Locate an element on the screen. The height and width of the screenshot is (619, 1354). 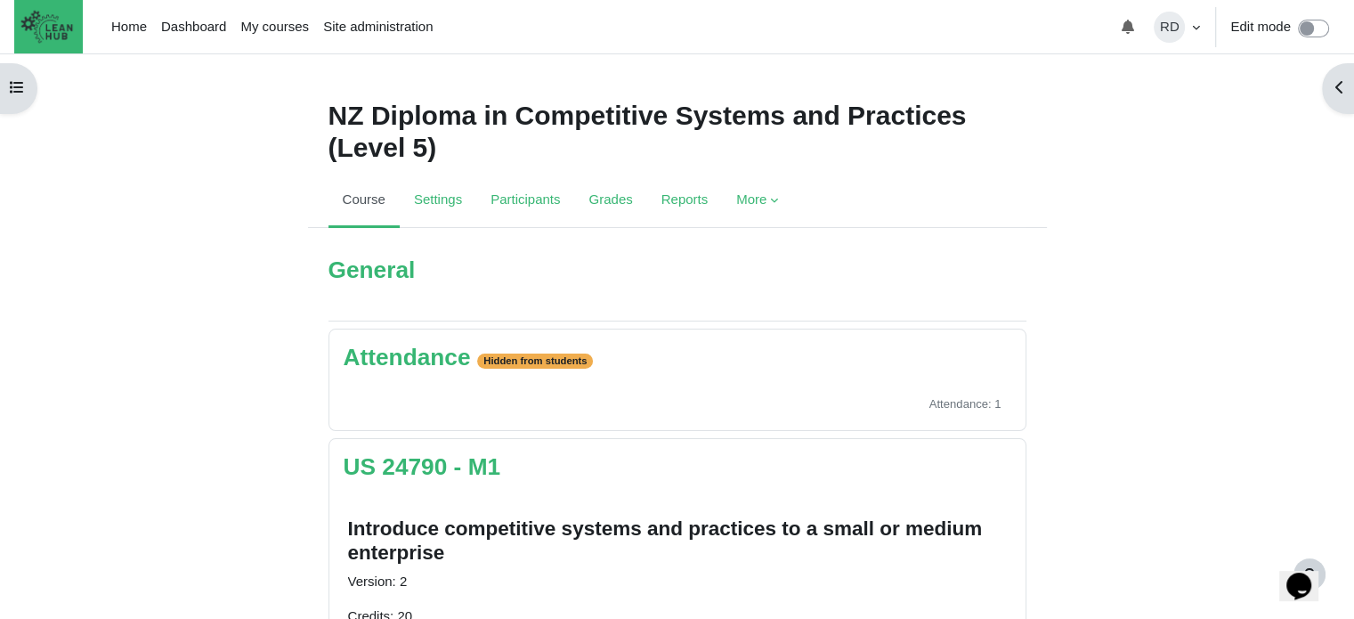
span: Hidden from students is located at coordinates (535, 361).